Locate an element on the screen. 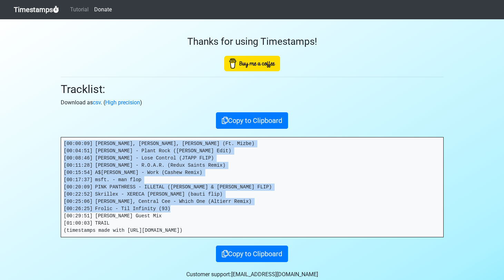 Image resolution: width=504 pixels, height=280 pixels. img: Buy Me A Coffee is located at coordinates (252, 63).